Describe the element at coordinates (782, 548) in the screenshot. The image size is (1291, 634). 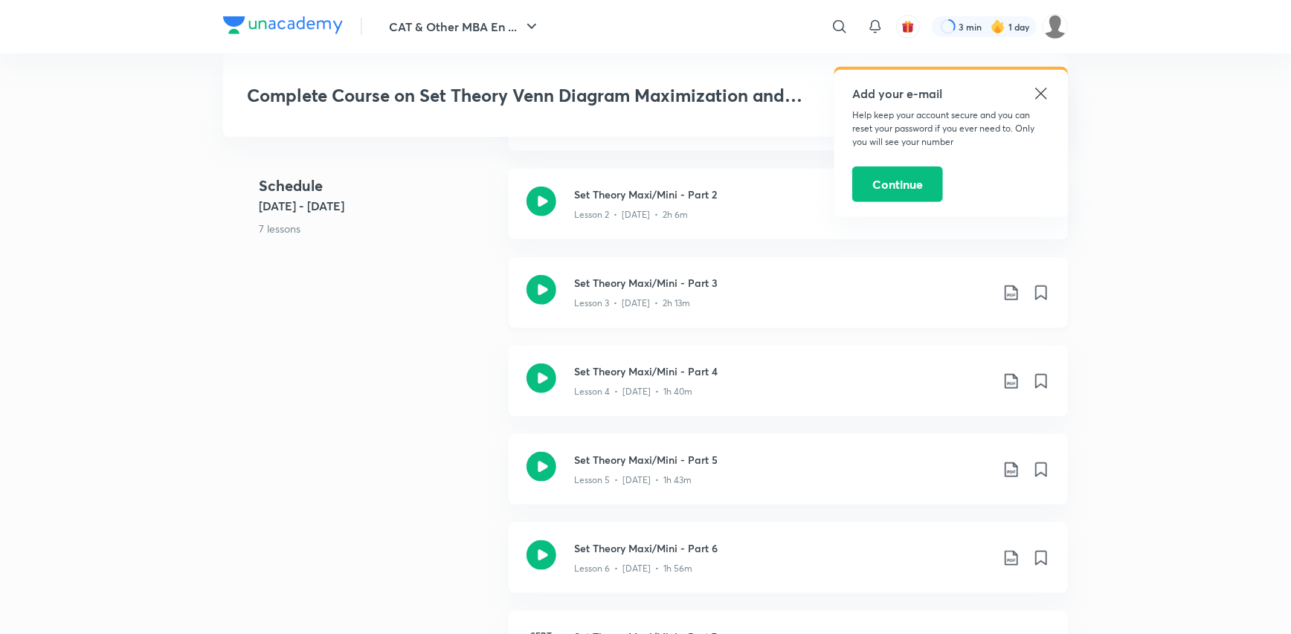
I see `h3: Set Theory Maxi/Mini - Part 6` at that location.